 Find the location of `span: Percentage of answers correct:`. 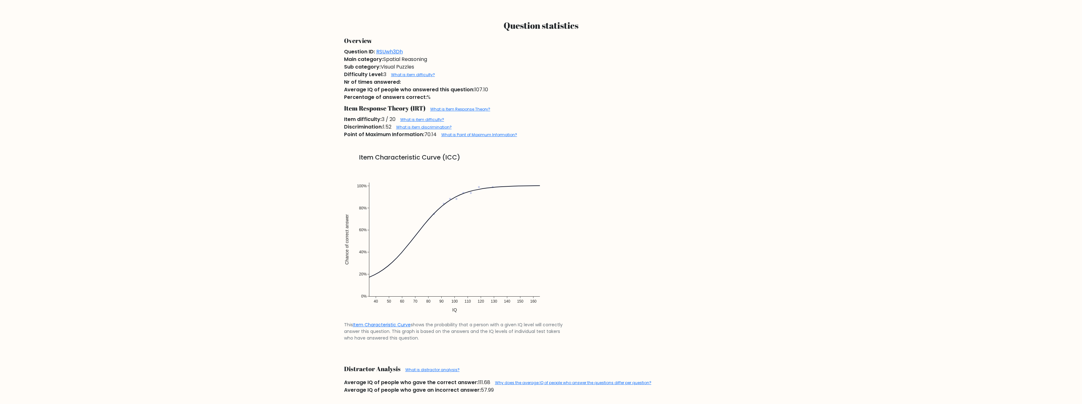

span: Percentage of answers correct: is located at coordinates (385, 97).